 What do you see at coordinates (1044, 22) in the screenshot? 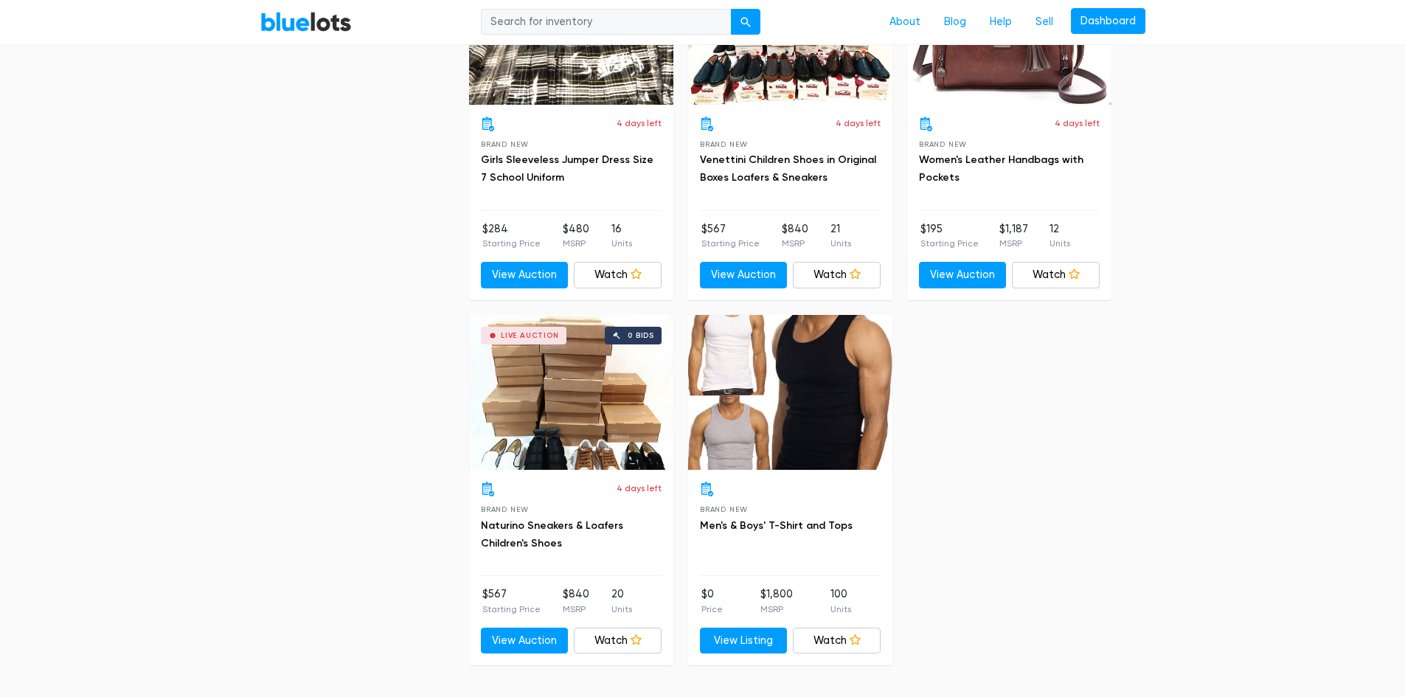
I see `a: Sell` at bounding box center [1044, 22].